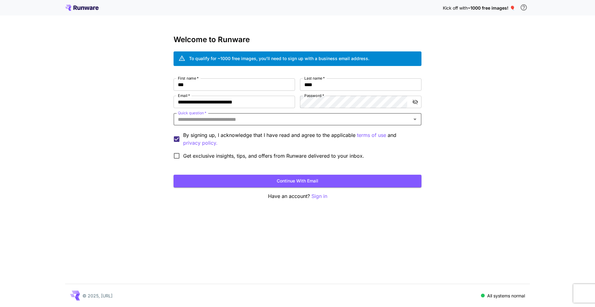  Describe the element at coordinates (298, 40) in the screenshot. I see `h3: Welcome to Runware` at that location.